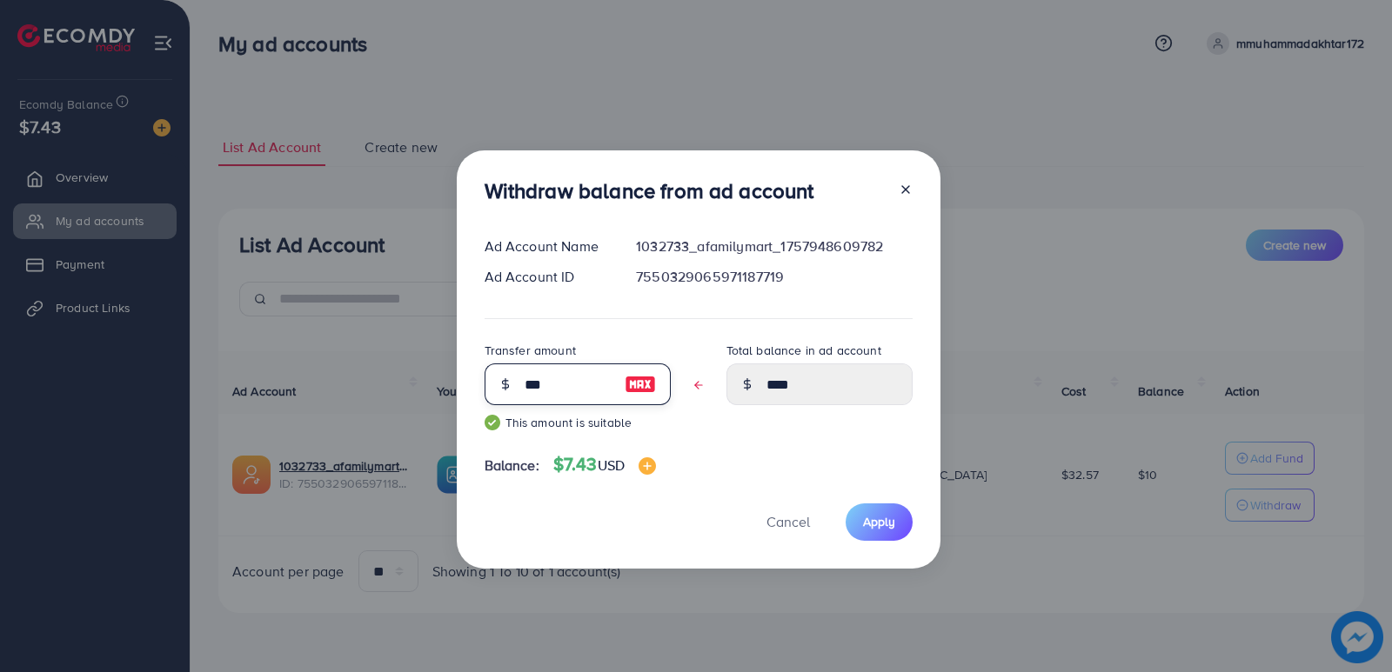  What do you see at coordinates (804, 351) in the screenshot?
I see `label: Total balance in ad account` at bounding box center [804, 351].